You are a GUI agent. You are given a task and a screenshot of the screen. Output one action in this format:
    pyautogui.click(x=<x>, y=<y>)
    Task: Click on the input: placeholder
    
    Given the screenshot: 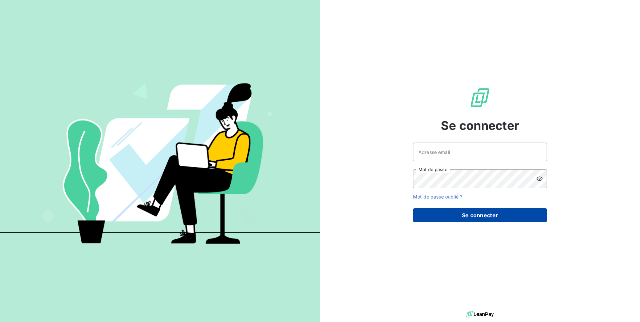 What is the action you would take?
    pyautogui.click(x=480, y=152)
    